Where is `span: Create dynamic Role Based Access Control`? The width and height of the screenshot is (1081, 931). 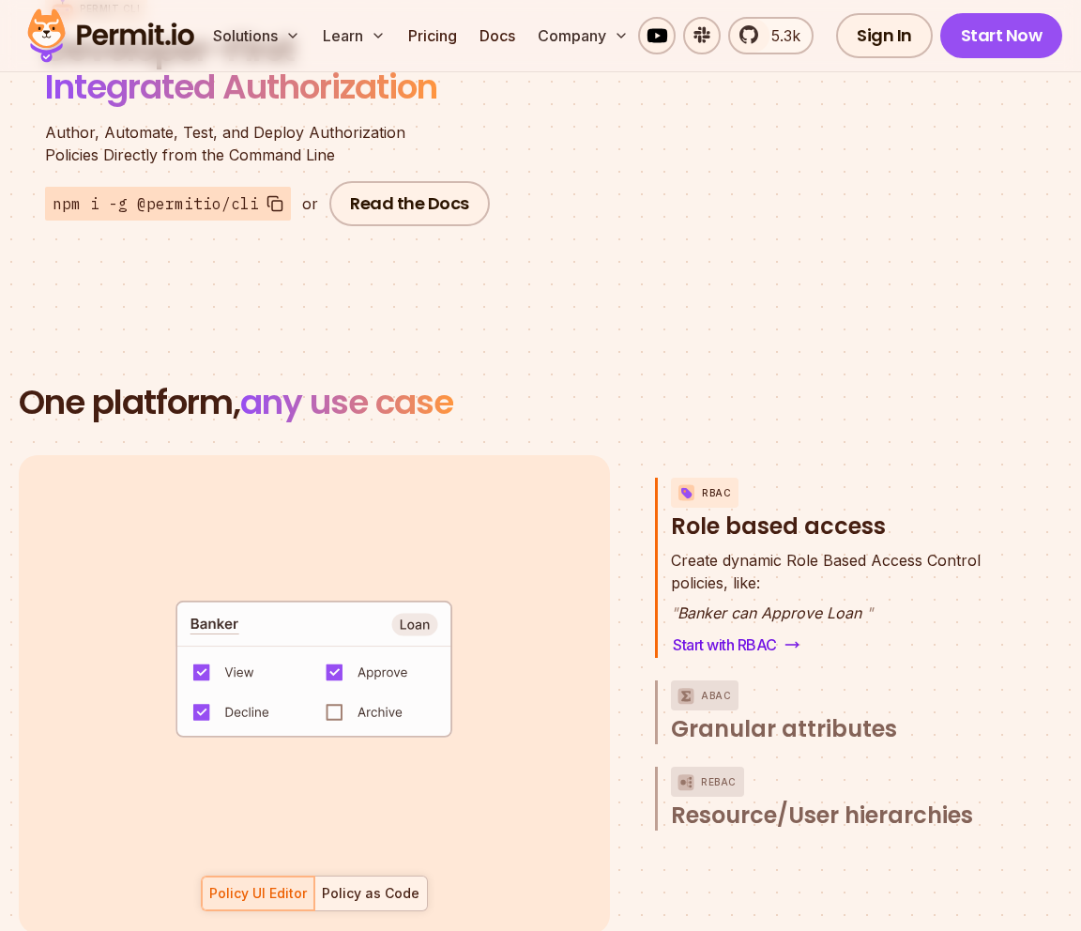
span: Create dynamic Role Based Access Control is located at coordinates (826, 560).